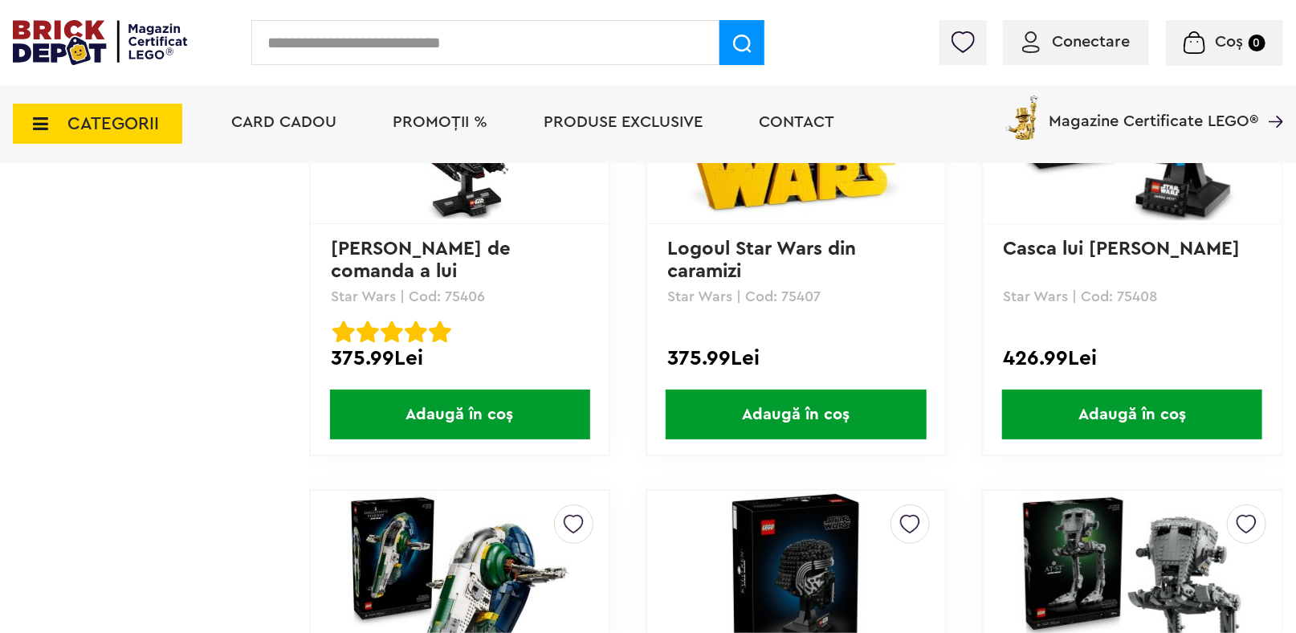  What do you see at coordinates (1090, 42) in the screenshot?
I see `span: Conectare` at bounding box center [1090, 42].